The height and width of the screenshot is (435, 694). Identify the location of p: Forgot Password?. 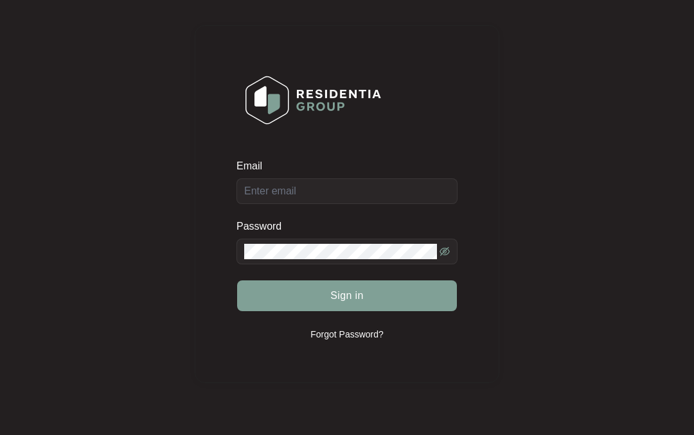
(347, 335).